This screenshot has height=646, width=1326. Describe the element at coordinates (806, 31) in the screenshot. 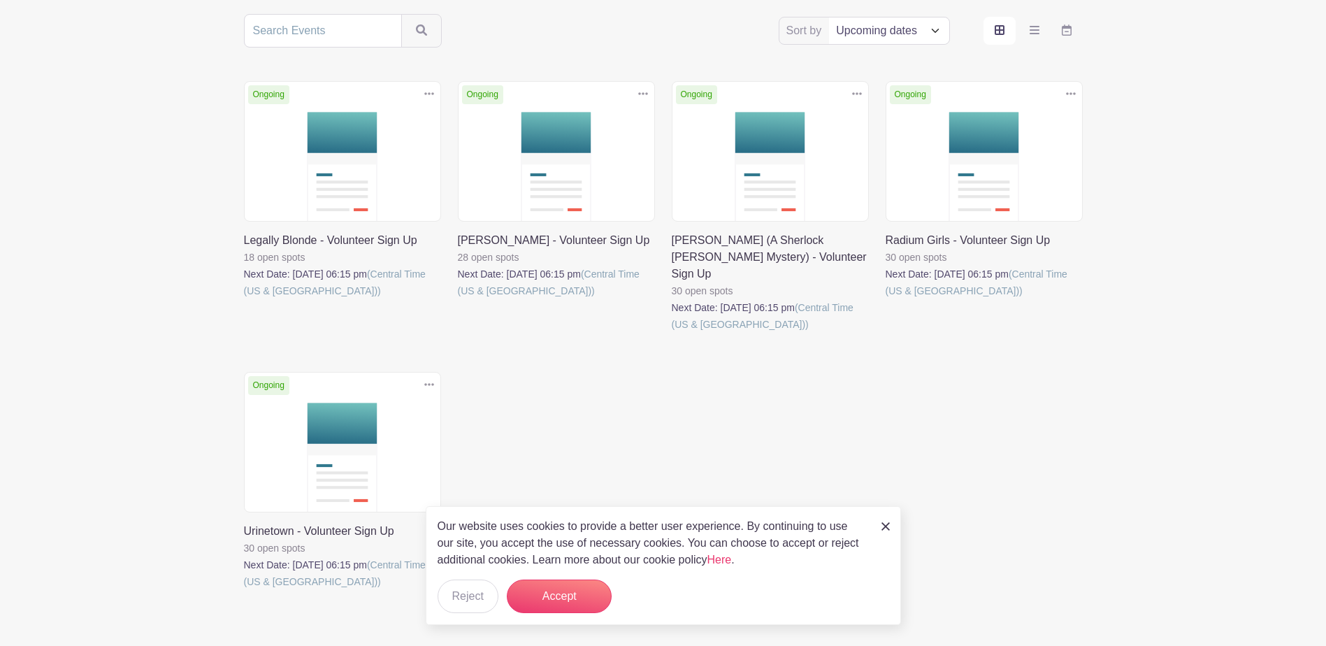

I see `label: Sort by` at that location.